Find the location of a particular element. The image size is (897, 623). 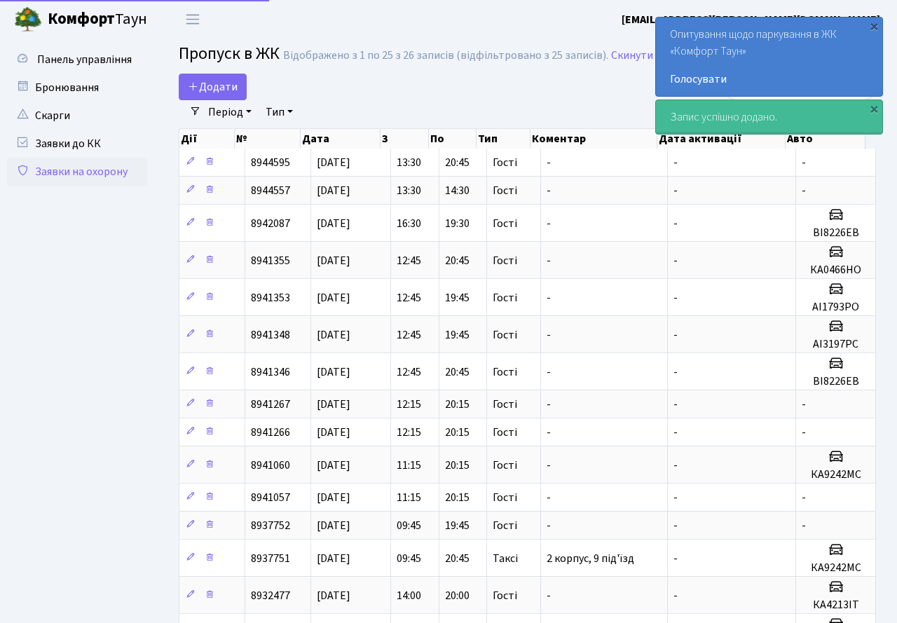

th: З is located at coordinates (404, 139).